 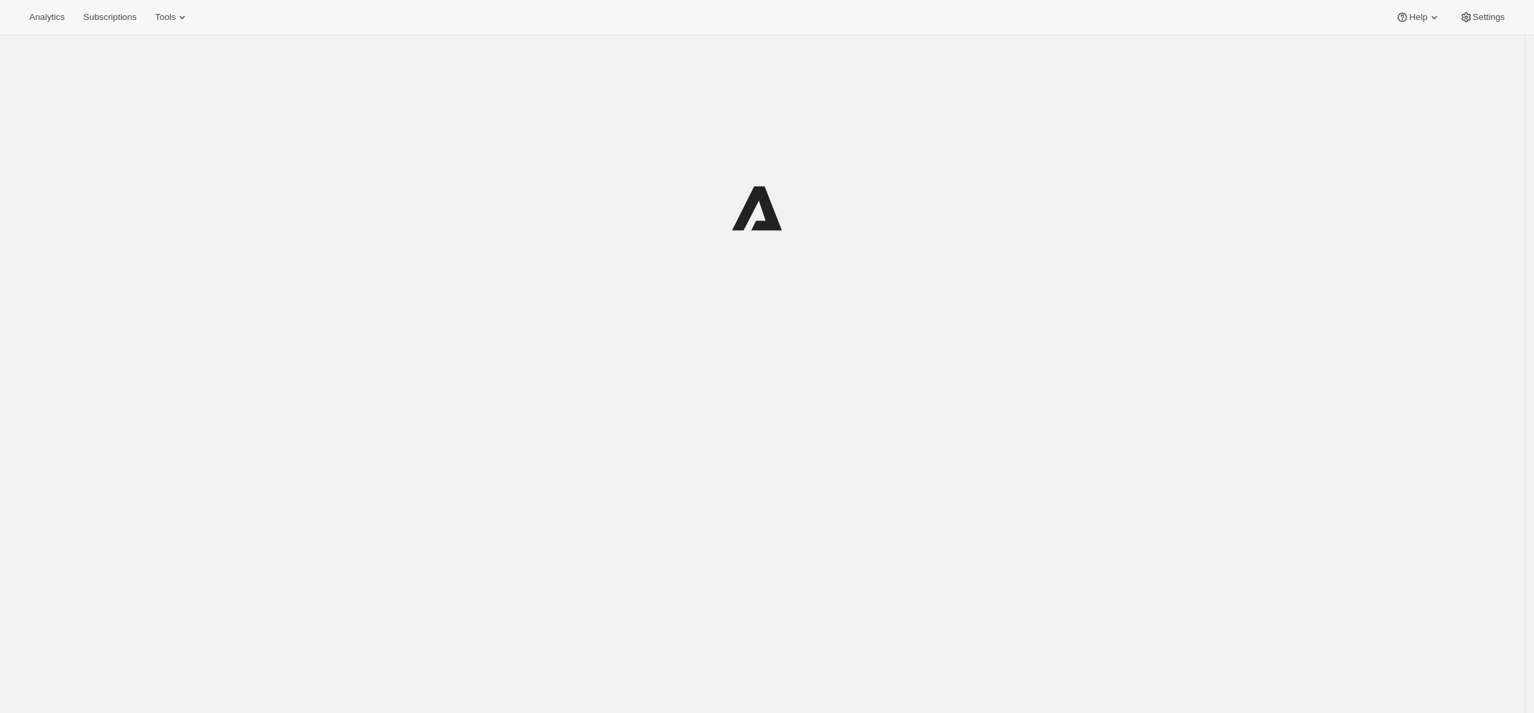 What do you see at coordinates (47, 17) in the screenshot?
I see `button: Analytics` at bounding box center [47, 17].